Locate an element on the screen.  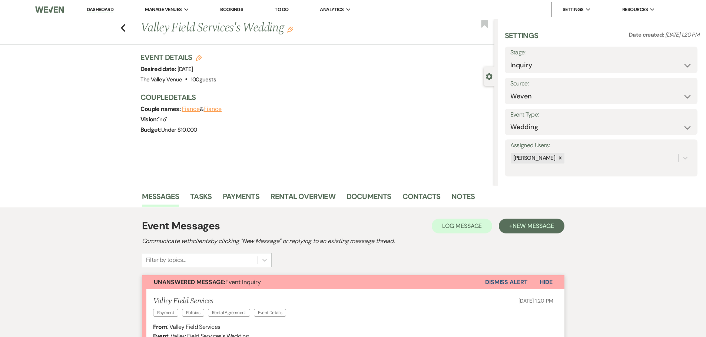
span: New Message is located at coordinates (533, 226).